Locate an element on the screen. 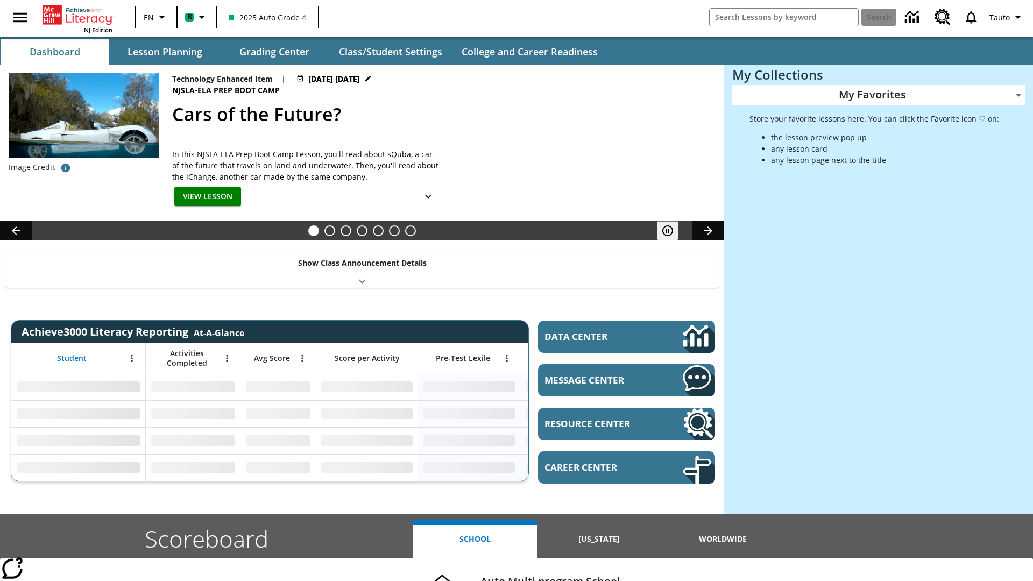 The image size is (1033, 581). button: Language: EN, Select a language is located at coordinates (156, 17).